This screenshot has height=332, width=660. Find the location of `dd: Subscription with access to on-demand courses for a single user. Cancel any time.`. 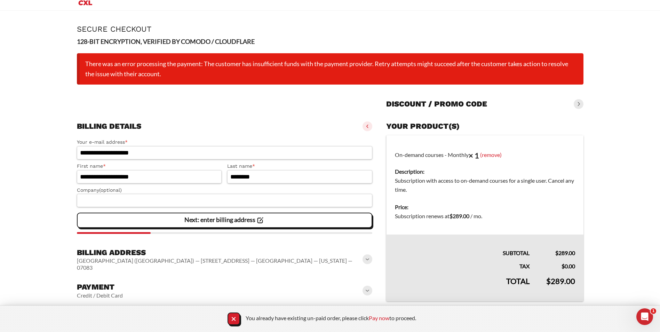

dd: Subscription with access to on-demand courses for a single user. Cancel any time. is located at coordinates (484, 185).